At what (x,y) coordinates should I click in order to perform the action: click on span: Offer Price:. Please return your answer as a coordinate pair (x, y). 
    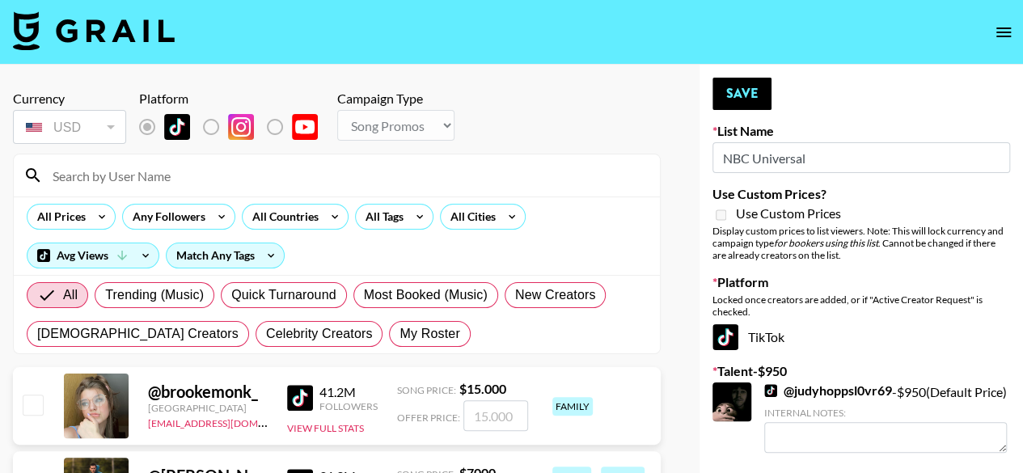
    Looking at the image, I should click on (429, 417).